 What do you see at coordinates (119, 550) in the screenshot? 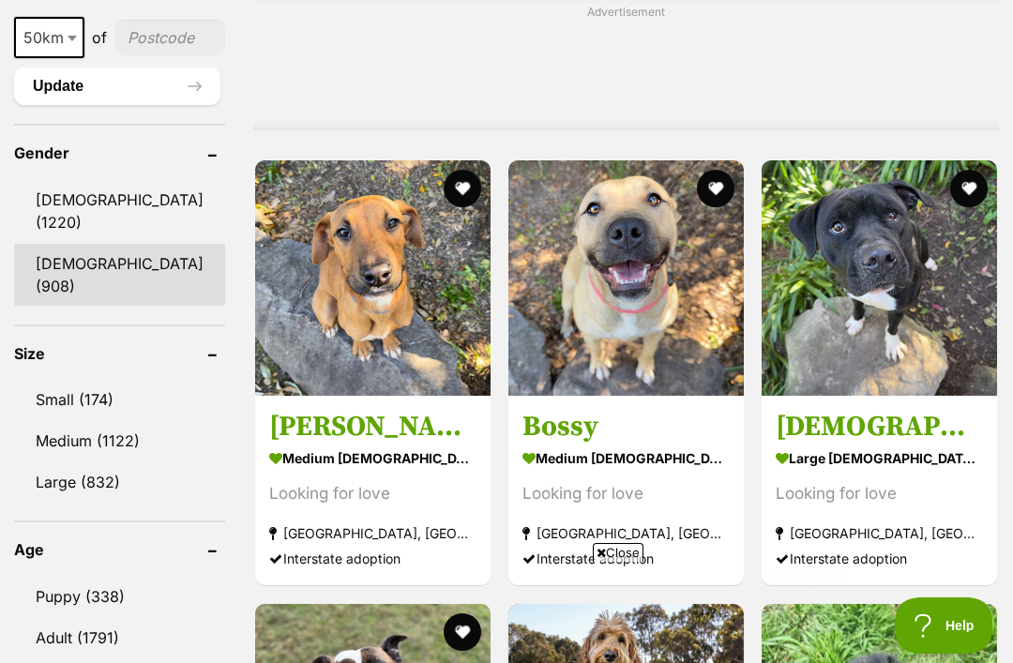
I see `header: Age` at bounding box center [119, 550].